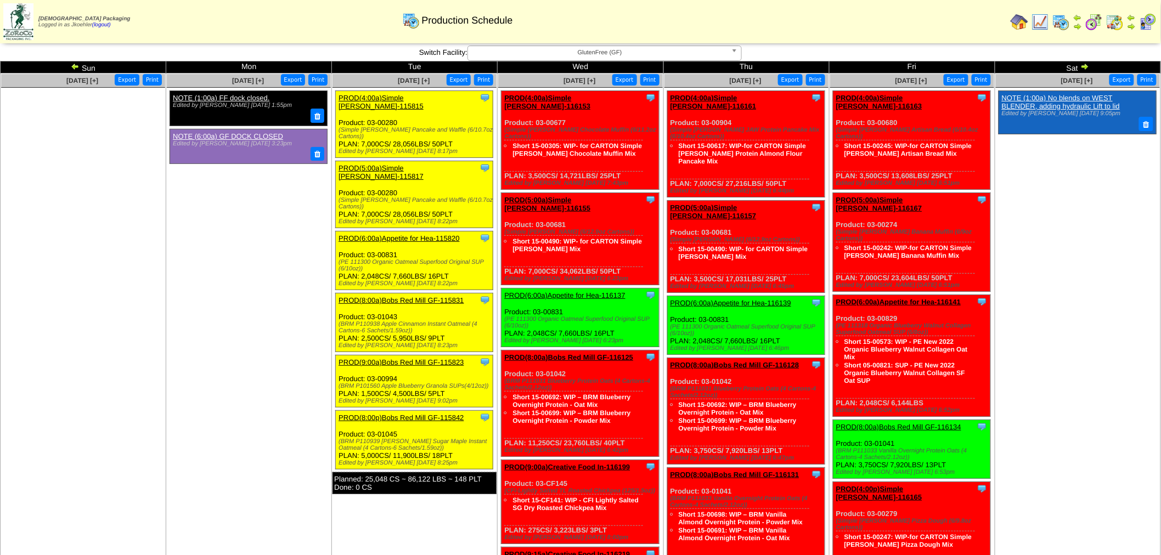 The width and height of the screenshot is (1161, 555). Describe the element at coordinates (414, 381) in the screenshot. I see `div: Product: 03-00994 PLAN: 1,500CS / 4,500LBS / 5PLT` at that location.